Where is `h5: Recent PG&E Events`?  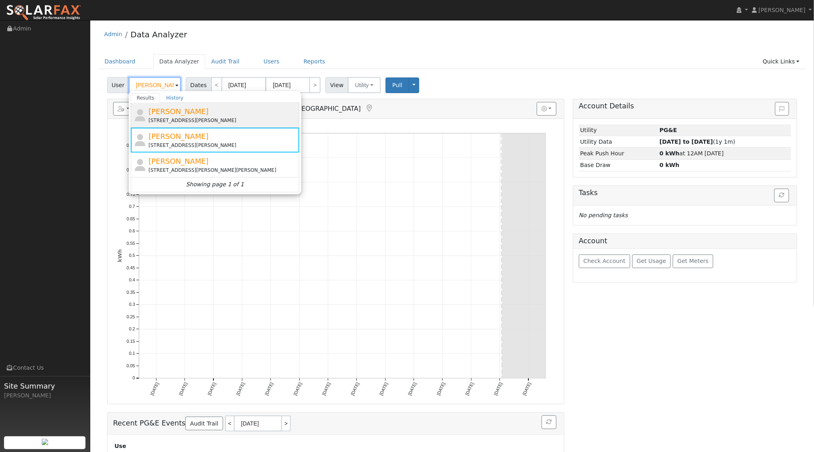
h5: Recent PG&E Events is located at coordinates (336, 424).